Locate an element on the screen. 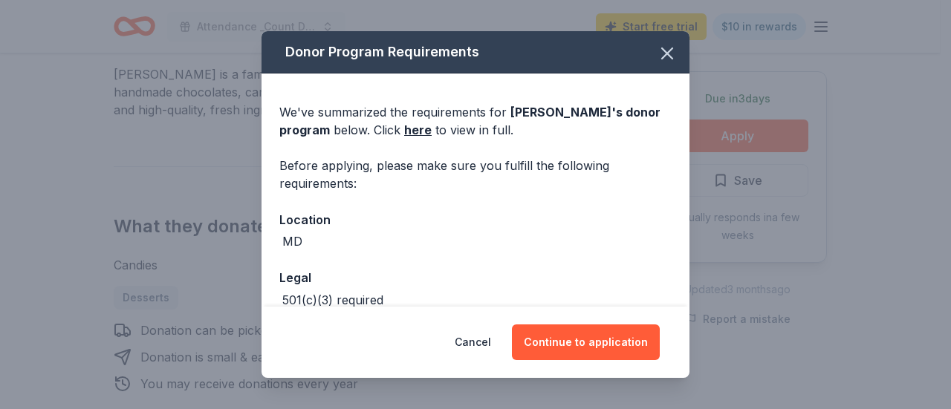 This screenshot has height=409, width=951. button: Continue to application is located at coordinates (585, 342).